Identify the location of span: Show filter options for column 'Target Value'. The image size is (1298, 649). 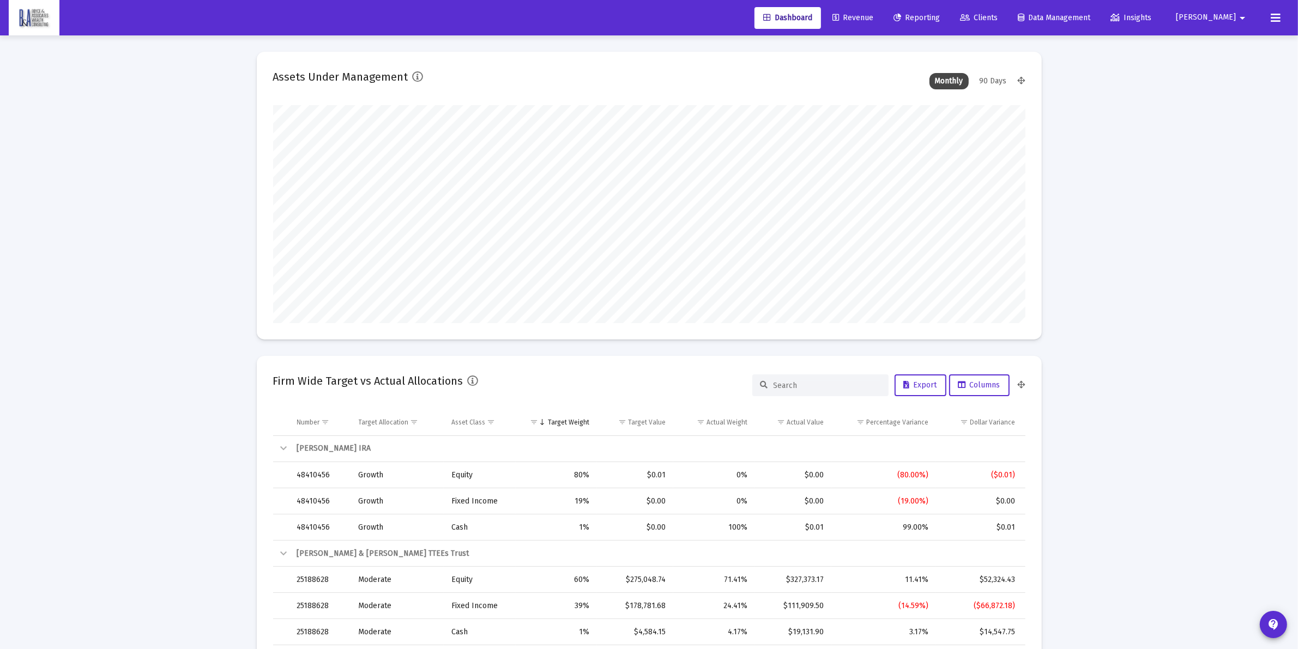
(622, 422).